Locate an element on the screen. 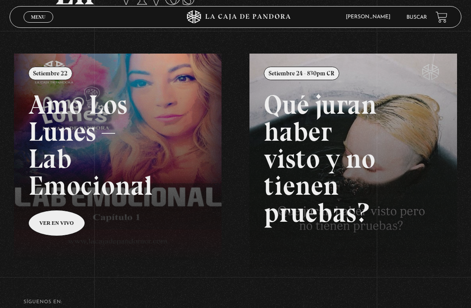 This screenshot has width=471, height=308. h4: SÍguenos en: is located at coordinates (235, 302).